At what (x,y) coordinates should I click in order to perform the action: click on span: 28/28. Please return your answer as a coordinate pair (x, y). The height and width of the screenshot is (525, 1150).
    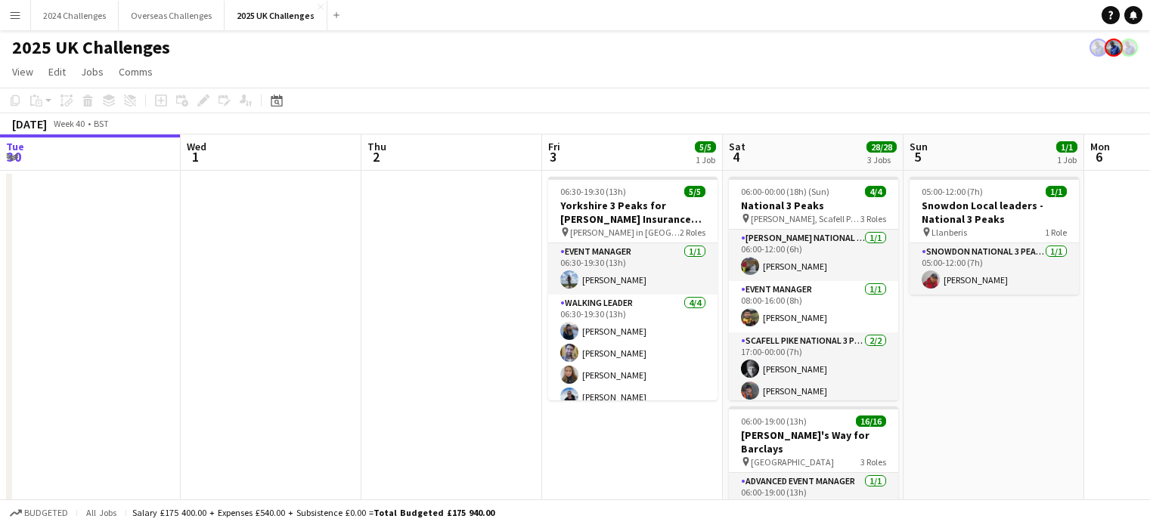
    Looking at the image, I should click on (881, 147).